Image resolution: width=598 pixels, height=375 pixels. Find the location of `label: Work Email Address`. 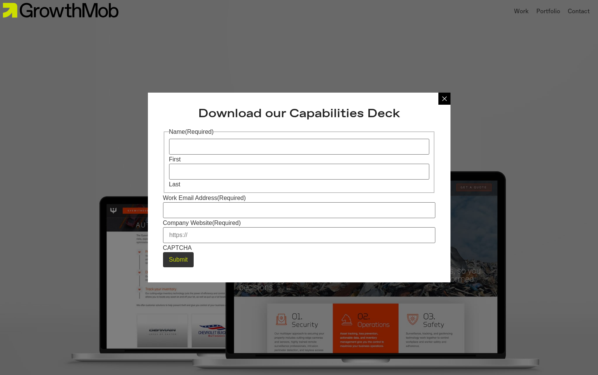

label: Work Email Address is located at coordinates (204, 198).